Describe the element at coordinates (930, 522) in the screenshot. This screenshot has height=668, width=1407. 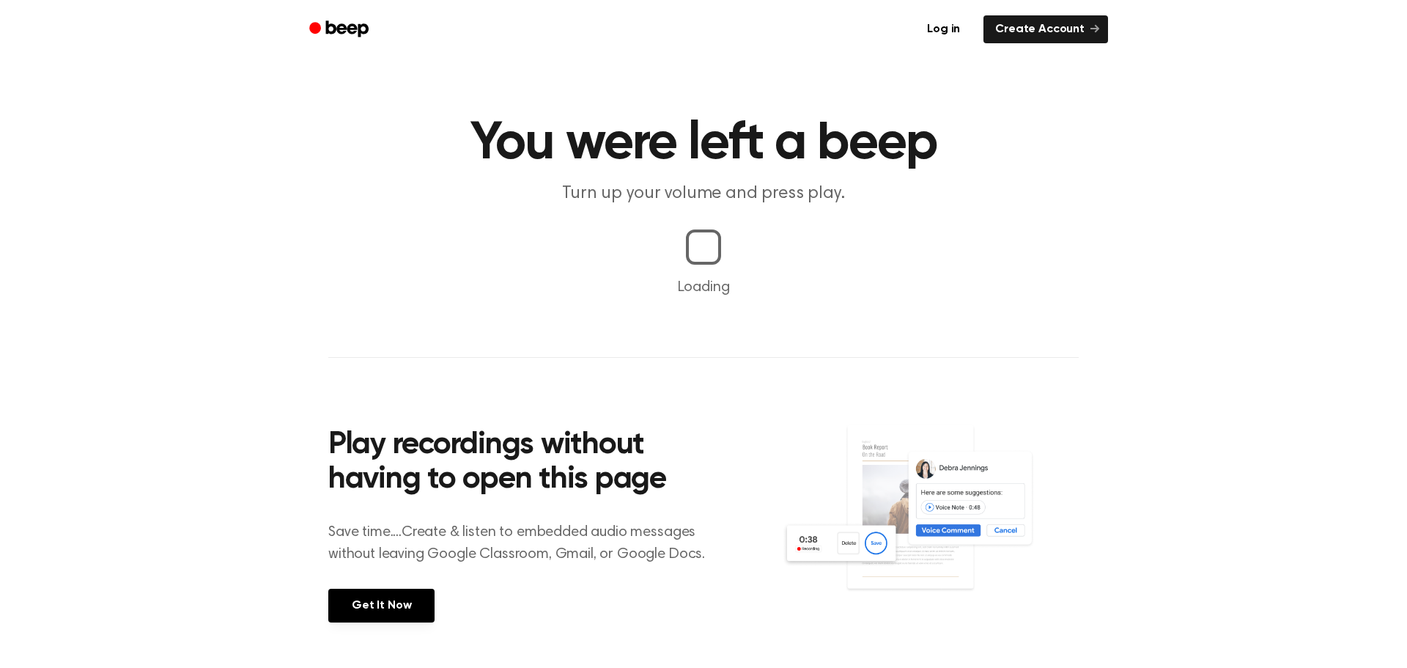
I see `img: Voice Comments on Docs and Recording Widget` at that location.